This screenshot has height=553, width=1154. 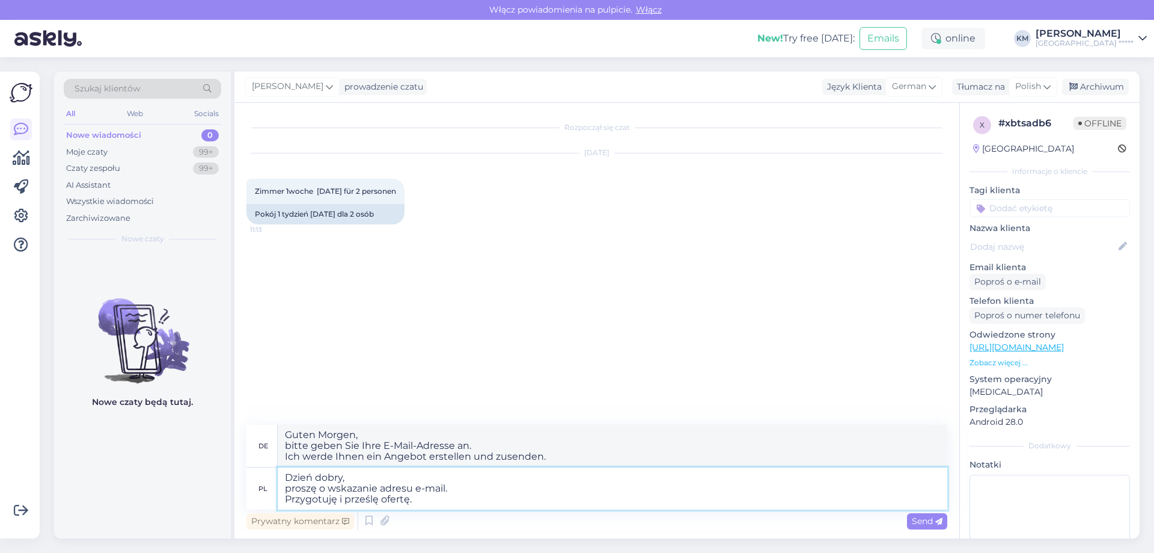 I want to click on div: Poproś o e-mail, so click(x=1008, y=281).